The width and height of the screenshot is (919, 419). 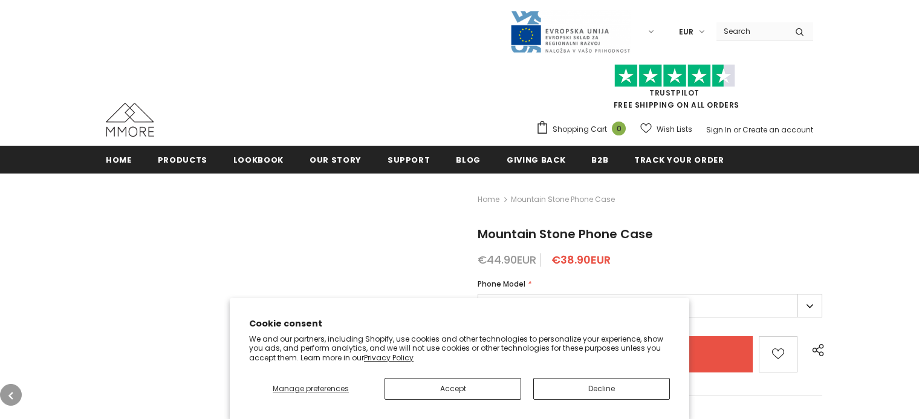 What do you see at coordinates (536, 159) in the screenshot?
I see `a: Giving back` at bounding box center [536, 159].